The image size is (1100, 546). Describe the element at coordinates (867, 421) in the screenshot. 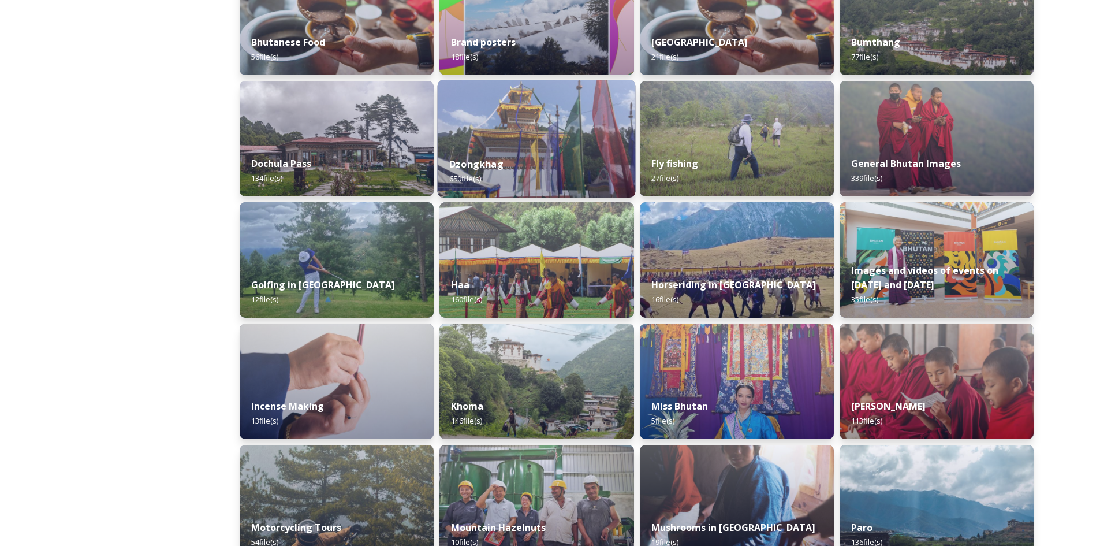

I see `span: 113 file(s)` at that location.